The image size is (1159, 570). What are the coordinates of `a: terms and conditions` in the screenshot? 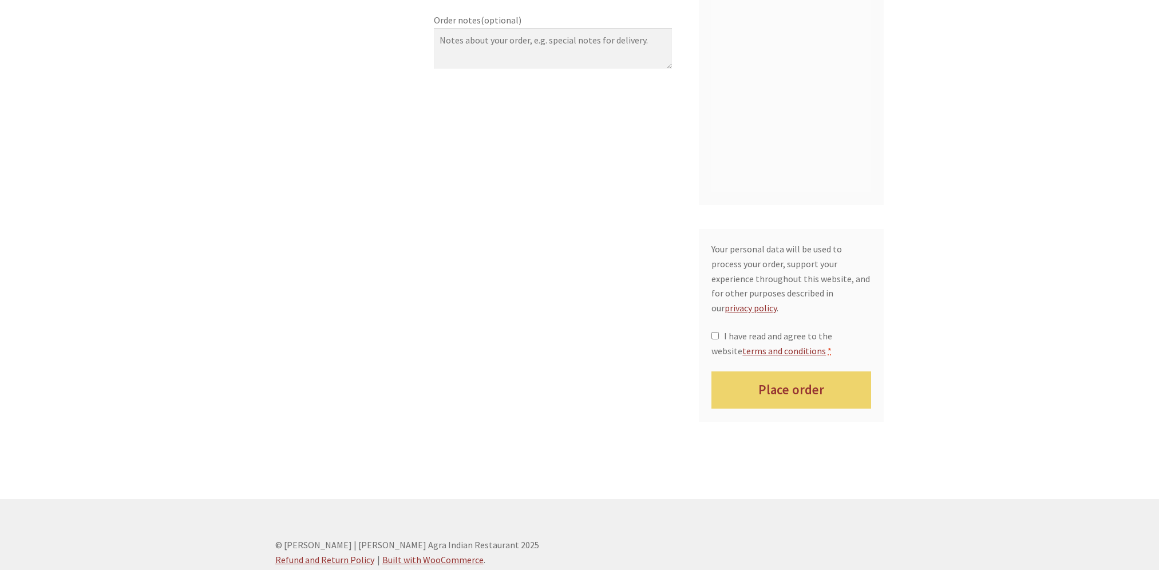 It's located at (784, 351).